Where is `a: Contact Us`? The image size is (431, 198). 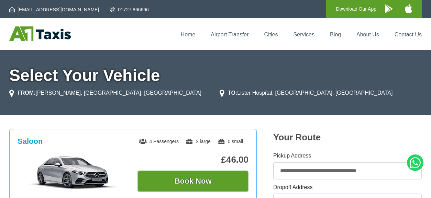 a: Contact Us is located at coordinates (408, 34).